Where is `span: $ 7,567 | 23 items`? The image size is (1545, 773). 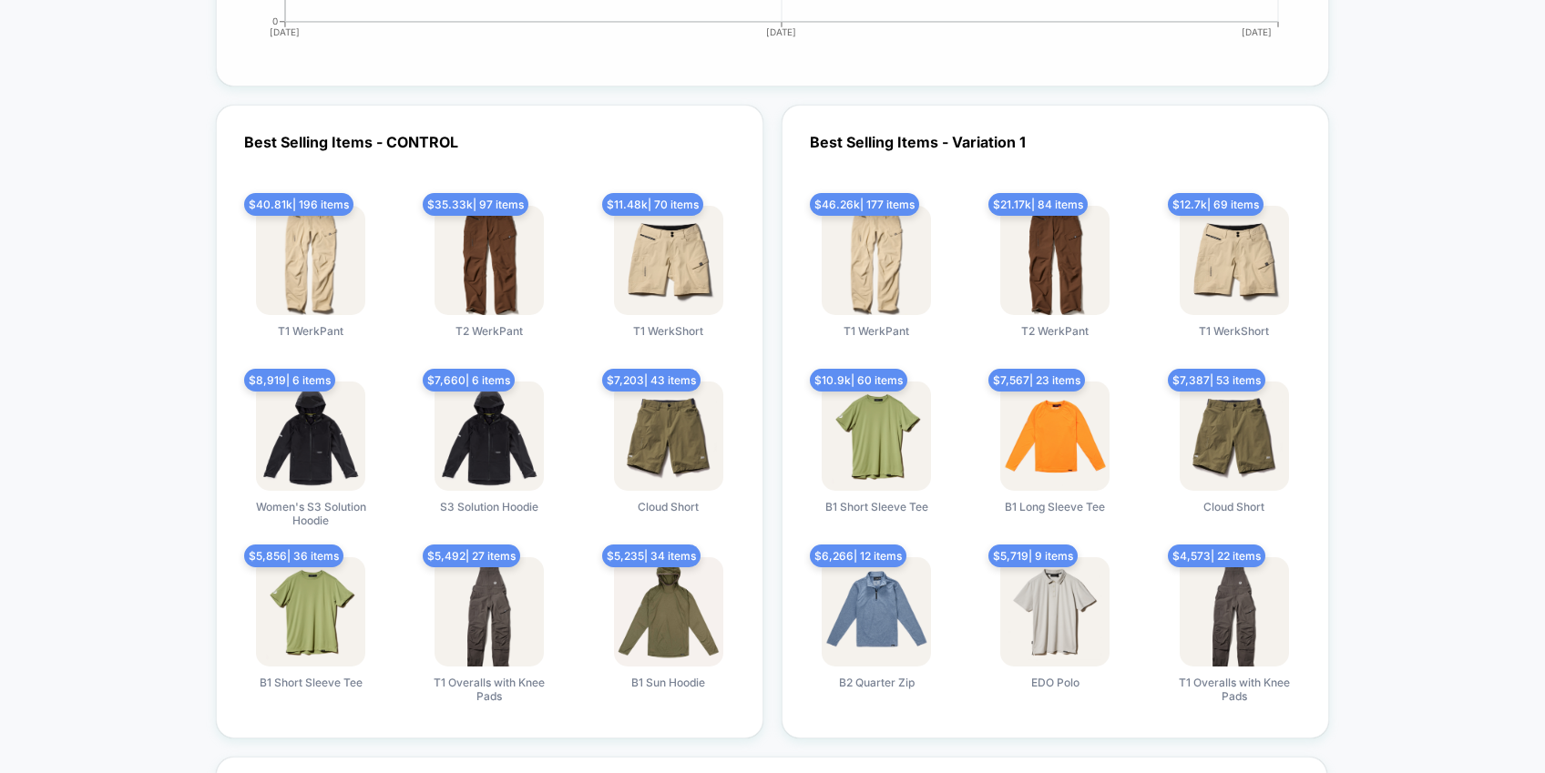
span: $ 7,567 | 23 items is located at coordinates (1036, 380).